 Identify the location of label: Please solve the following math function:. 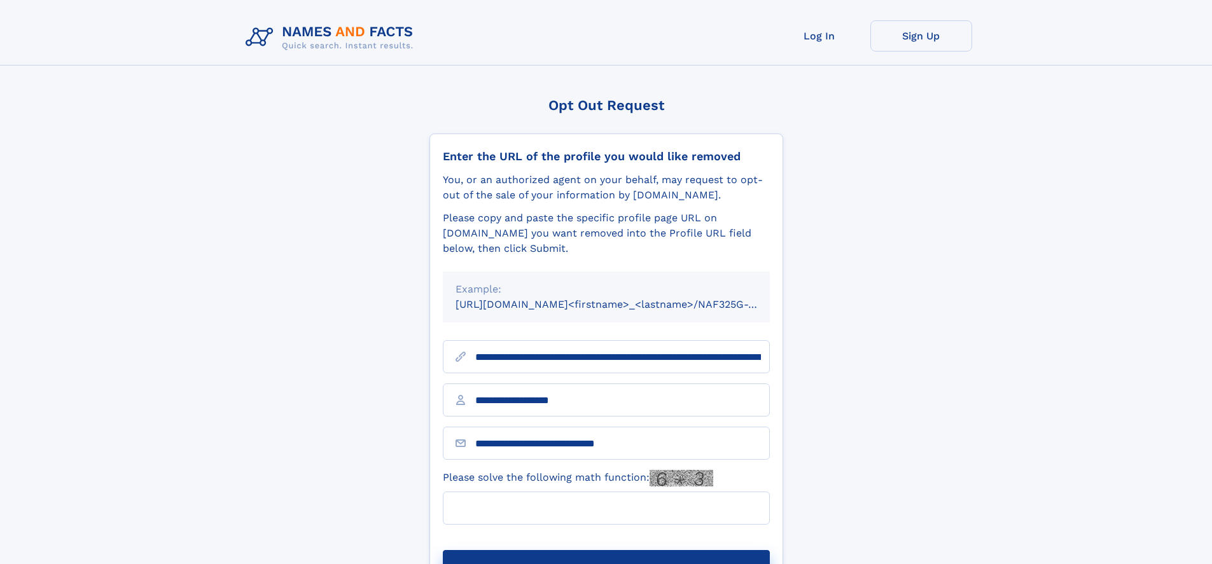
(577, 478).